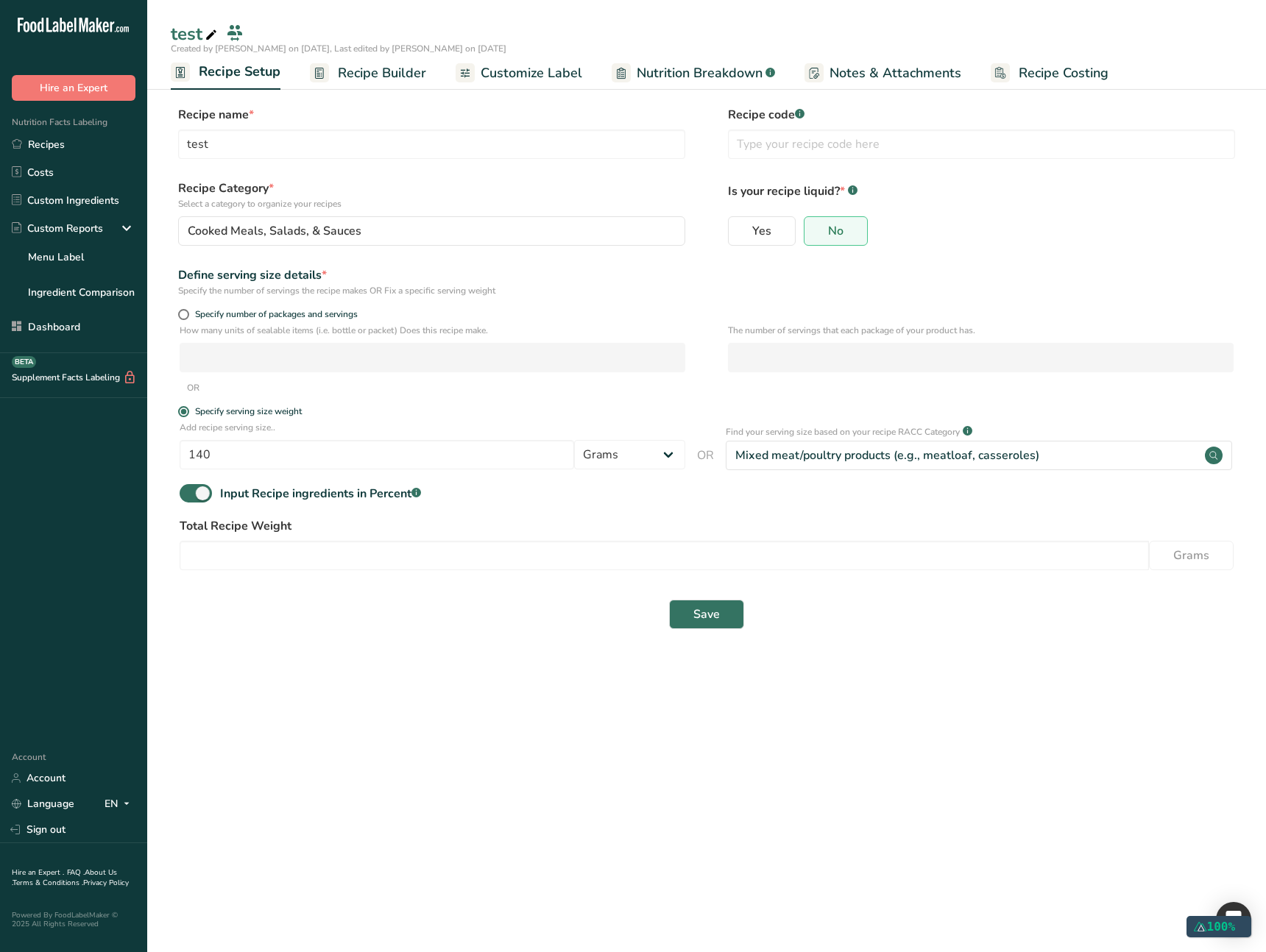 The image size is (1266, 952). I want to click on div: Define serving size details, so click(431, 276).